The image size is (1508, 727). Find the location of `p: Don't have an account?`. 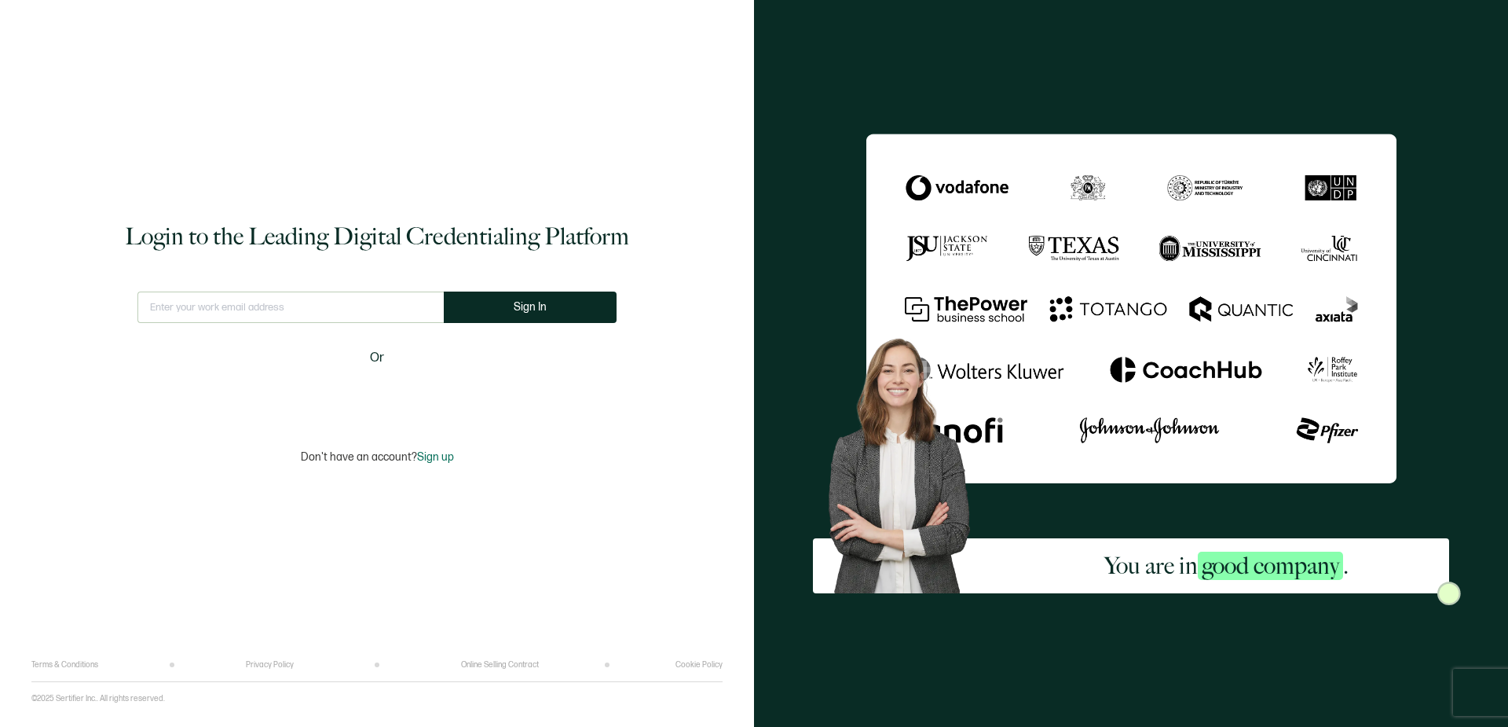

p: Don't have an account? is located at coordinates (377, 456).